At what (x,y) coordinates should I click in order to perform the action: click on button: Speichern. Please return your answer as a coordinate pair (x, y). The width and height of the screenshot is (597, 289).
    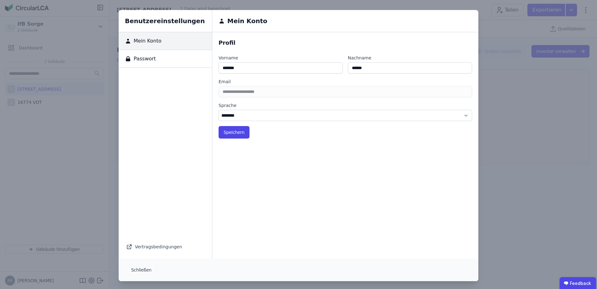
    Looking at the image, I should click on (234, 132).